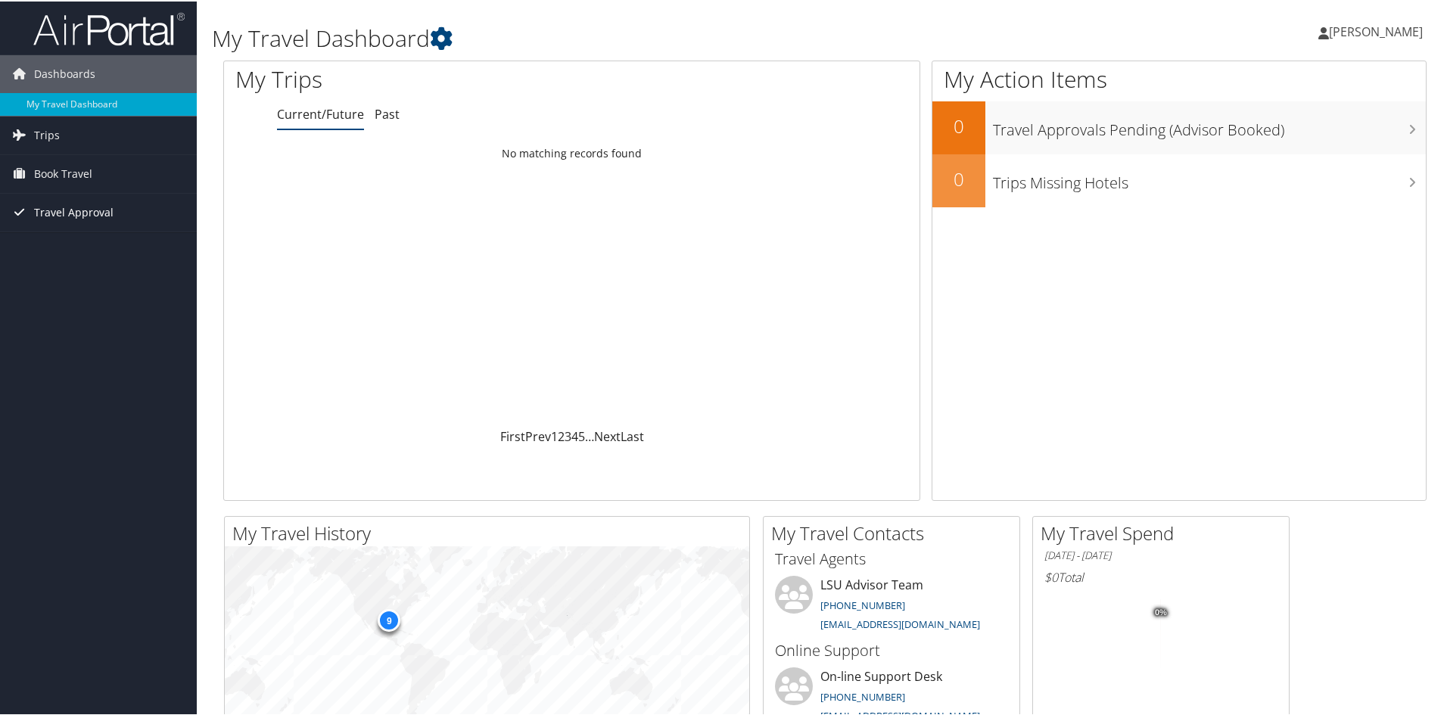 This screenshot has width=1447, height=715. I want to click on a: Past, so click(387, 113).